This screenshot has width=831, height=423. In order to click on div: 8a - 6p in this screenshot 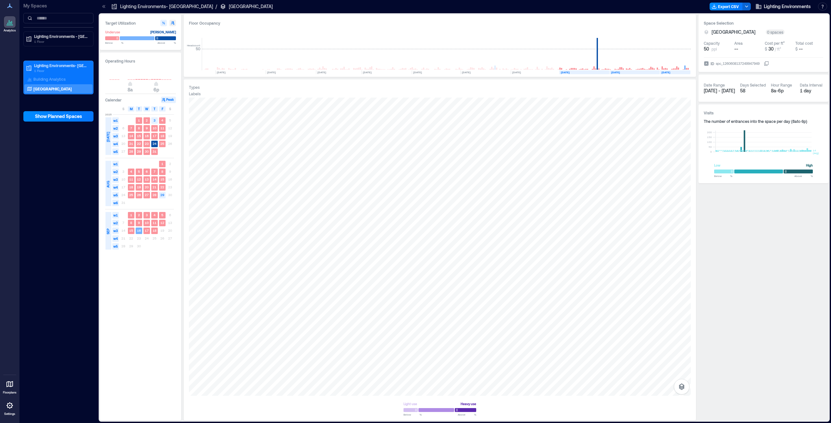, I will do `click(782, 91)`.